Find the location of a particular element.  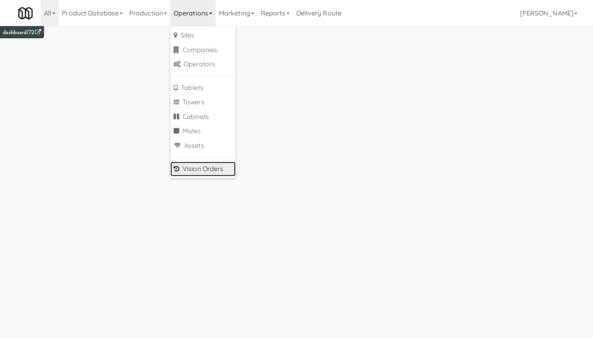

a: Operators is located at coordinates (203, 64).